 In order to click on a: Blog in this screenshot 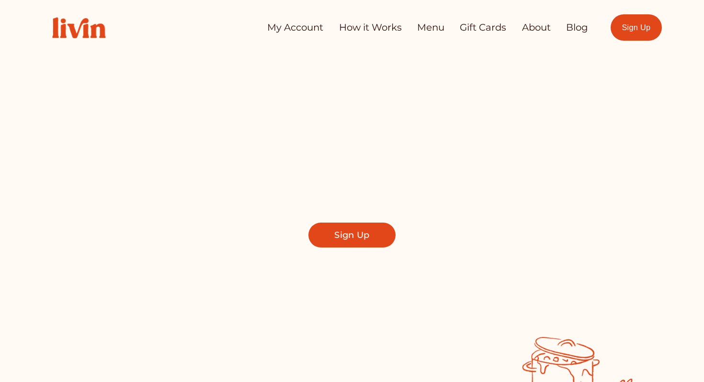, I will do `click(577, 28)`.